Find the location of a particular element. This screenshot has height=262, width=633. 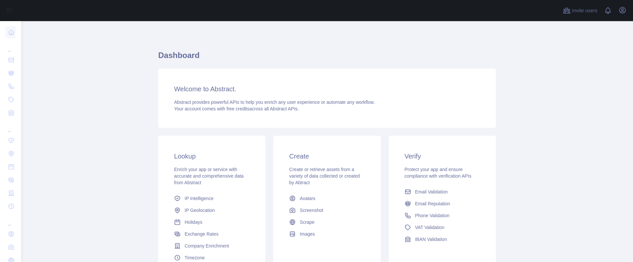

span: Abstract provides powerful APIs to help you enrich any user experience or automate any workflow. is located at coordinates (274, 102).